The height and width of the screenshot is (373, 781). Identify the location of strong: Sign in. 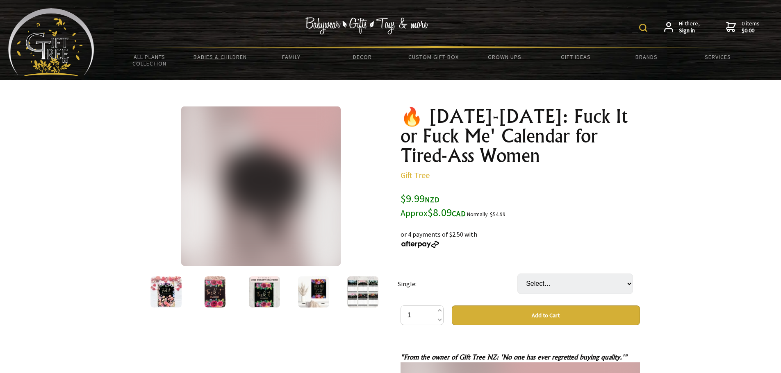
(689, 31).